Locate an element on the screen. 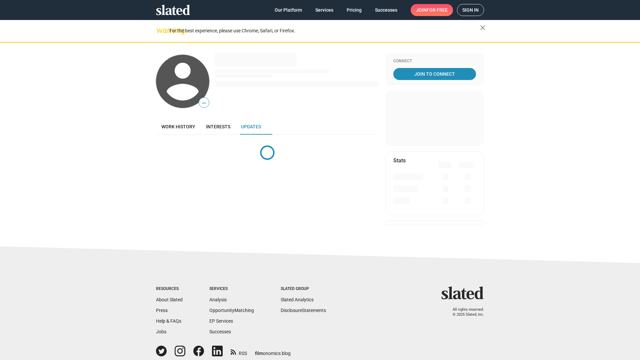  div: Slated Group is located at coordinates (303, 289).